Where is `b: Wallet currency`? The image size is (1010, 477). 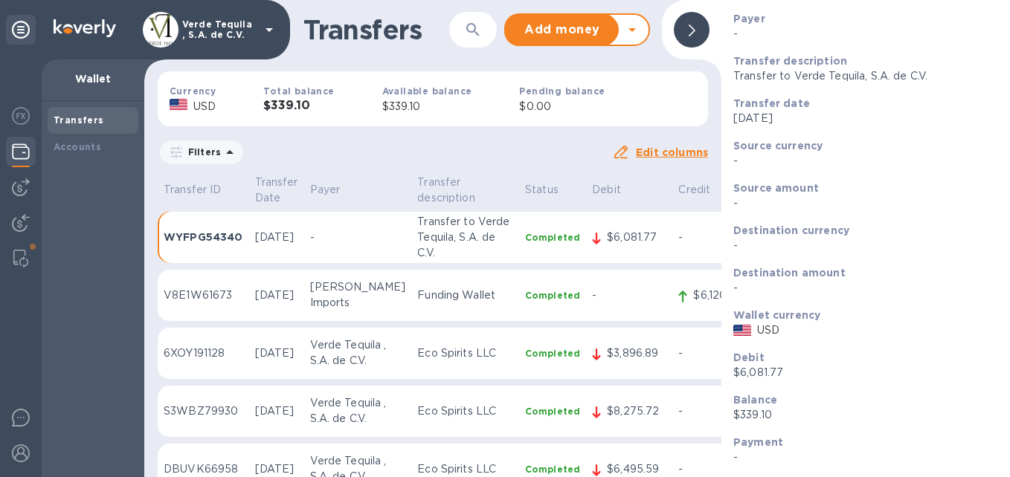 b: Wallet currency is located at coordinates (776, 315).